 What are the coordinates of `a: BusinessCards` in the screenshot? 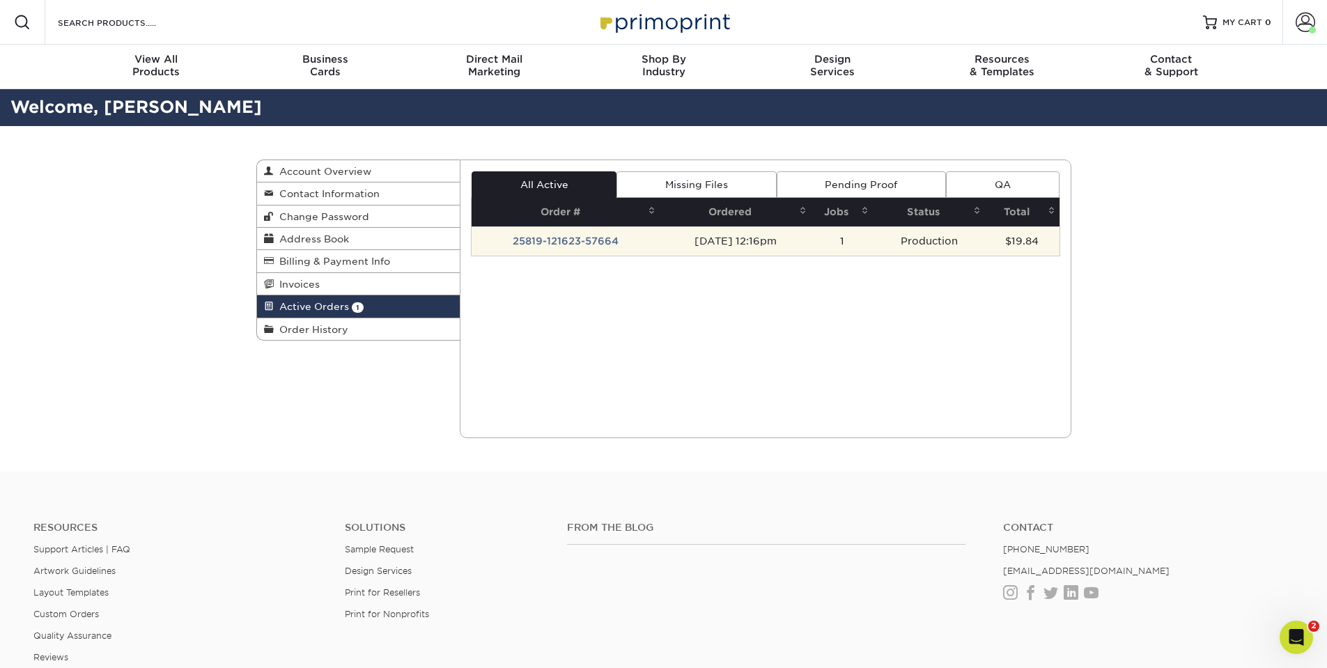 It's located at (325, 67).